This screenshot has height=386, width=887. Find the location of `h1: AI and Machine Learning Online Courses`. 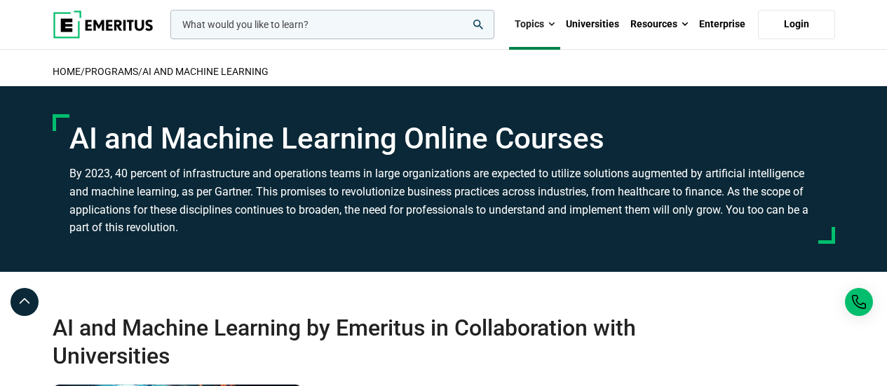

h1: AI and Machine Learning Online Courses is located at coordinates (444, 139).